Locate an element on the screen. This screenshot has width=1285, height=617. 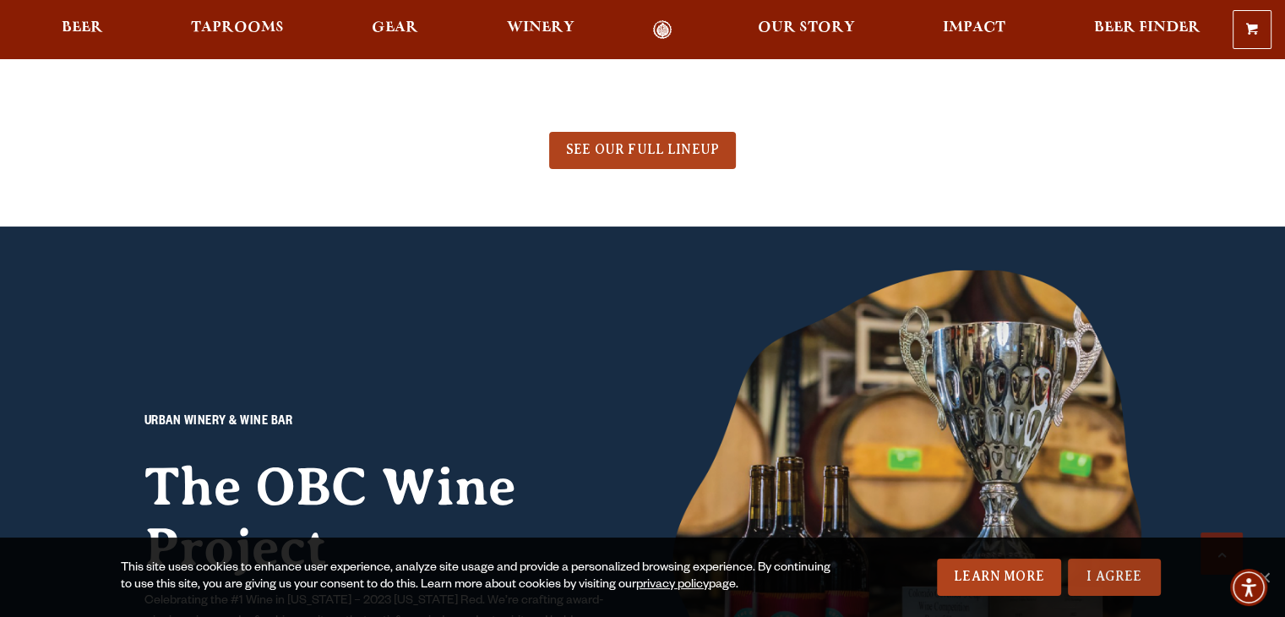
a: Winery is located at coordinates (541, 30).